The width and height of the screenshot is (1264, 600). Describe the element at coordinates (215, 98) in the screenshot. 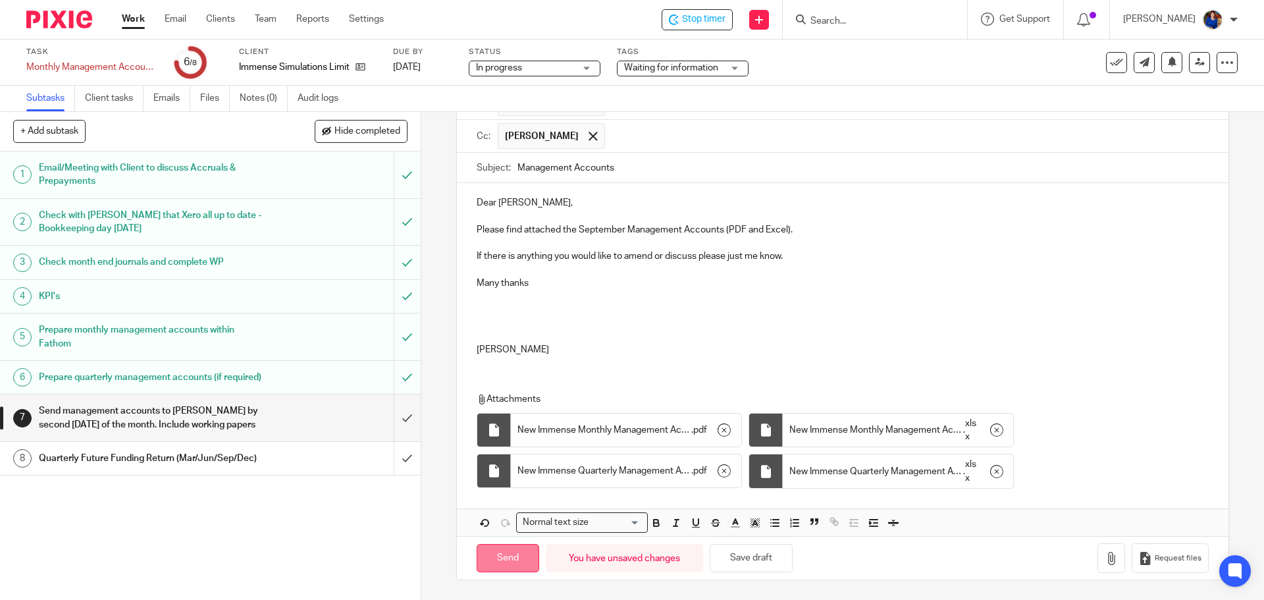

I see `a: Files` at that location.